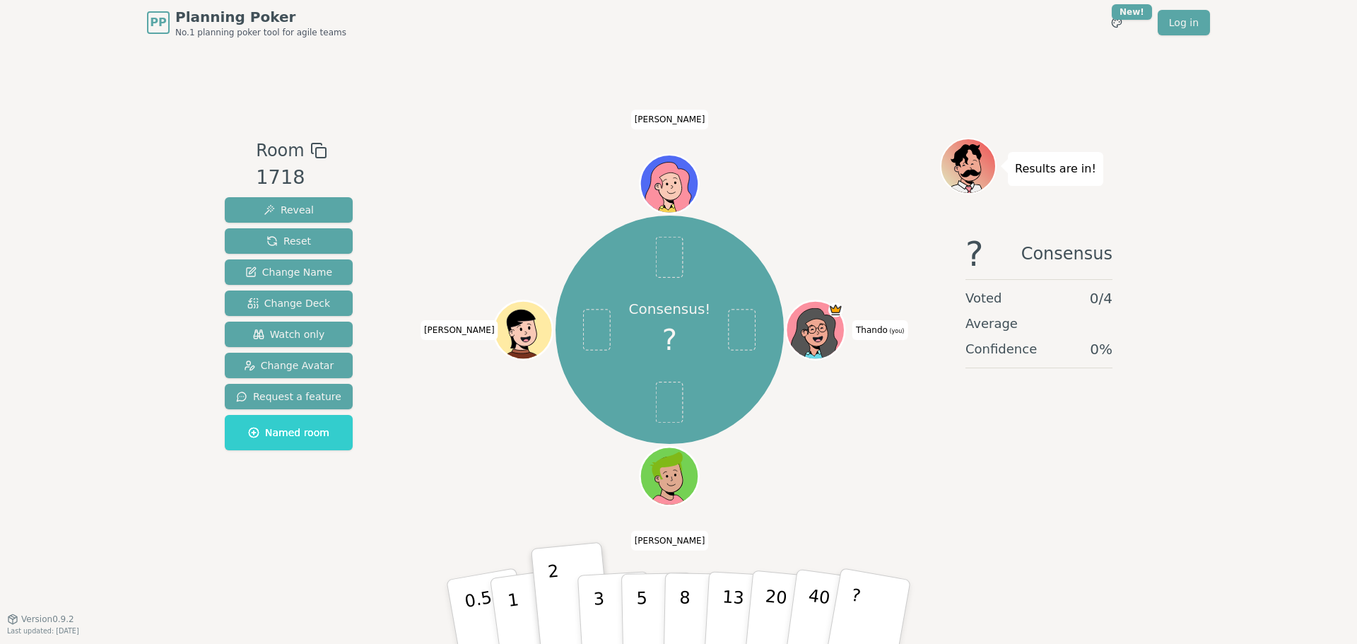  I want to click on button: Change Name, so click(288, 272).